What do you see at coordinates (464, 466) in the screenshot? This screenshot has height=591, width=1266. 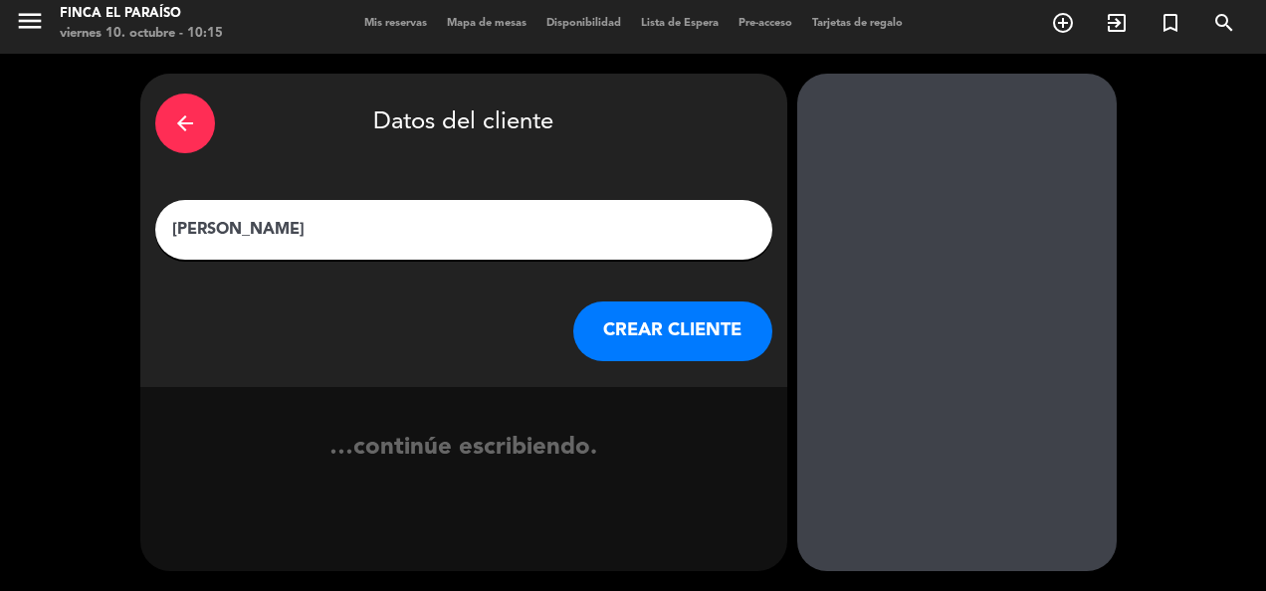 I see `div: …continúe escribiendo.` at bounding box center [464, 466].